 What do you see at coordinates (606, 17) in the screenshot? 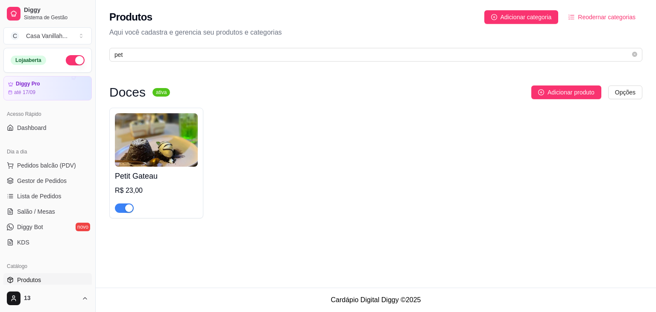
I see `span: Reodernar categorias` at bounding box center [606, 17].